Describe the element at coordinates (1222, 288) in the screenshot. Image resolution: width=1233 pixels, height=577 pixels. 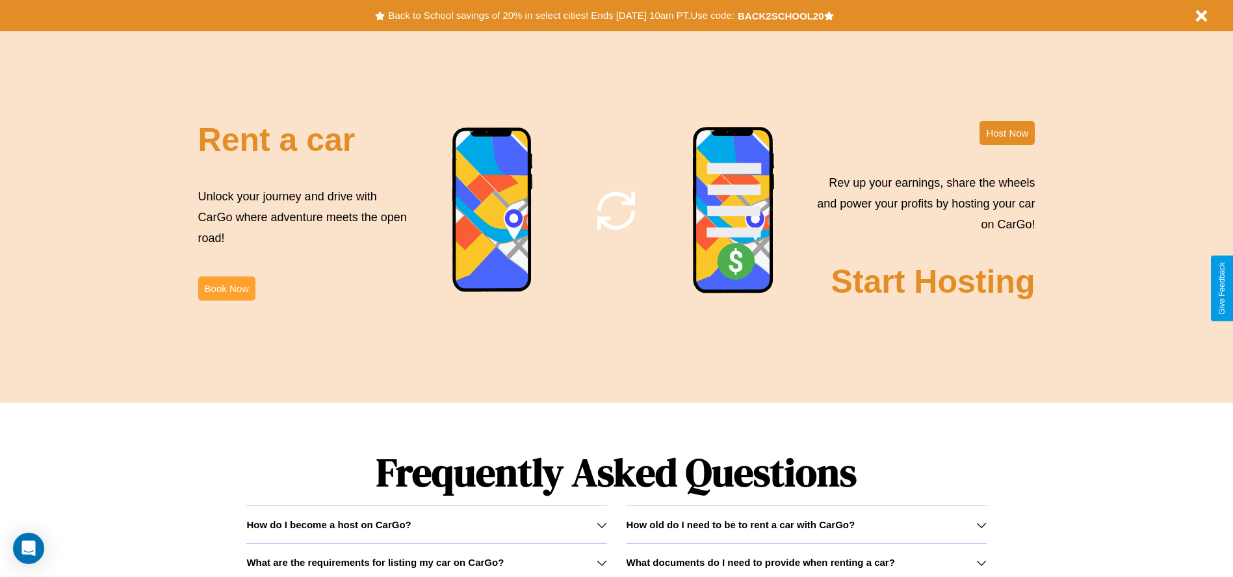
I see `div: Give Feedback` at that location.